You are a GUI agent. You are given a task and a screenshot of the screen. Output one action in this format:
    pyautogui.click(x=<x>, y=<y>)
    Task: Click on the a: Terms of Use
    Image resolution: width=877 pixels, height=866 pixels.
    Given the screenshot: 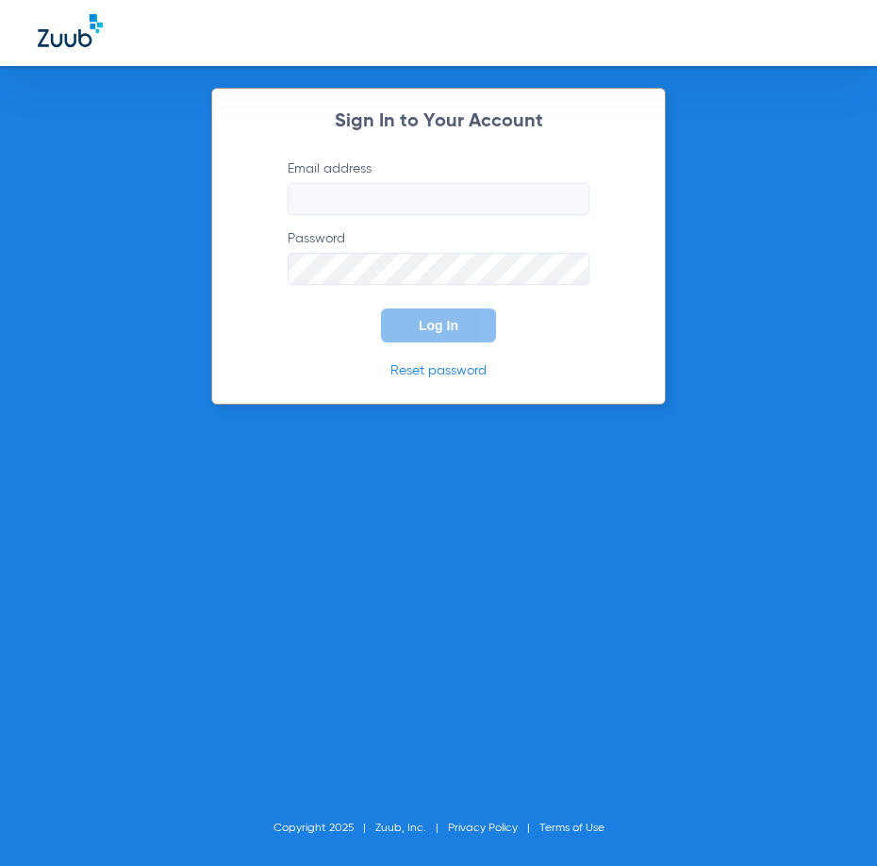 What is the action you would take?
    pyautogui.click(x=572, y=828)
    